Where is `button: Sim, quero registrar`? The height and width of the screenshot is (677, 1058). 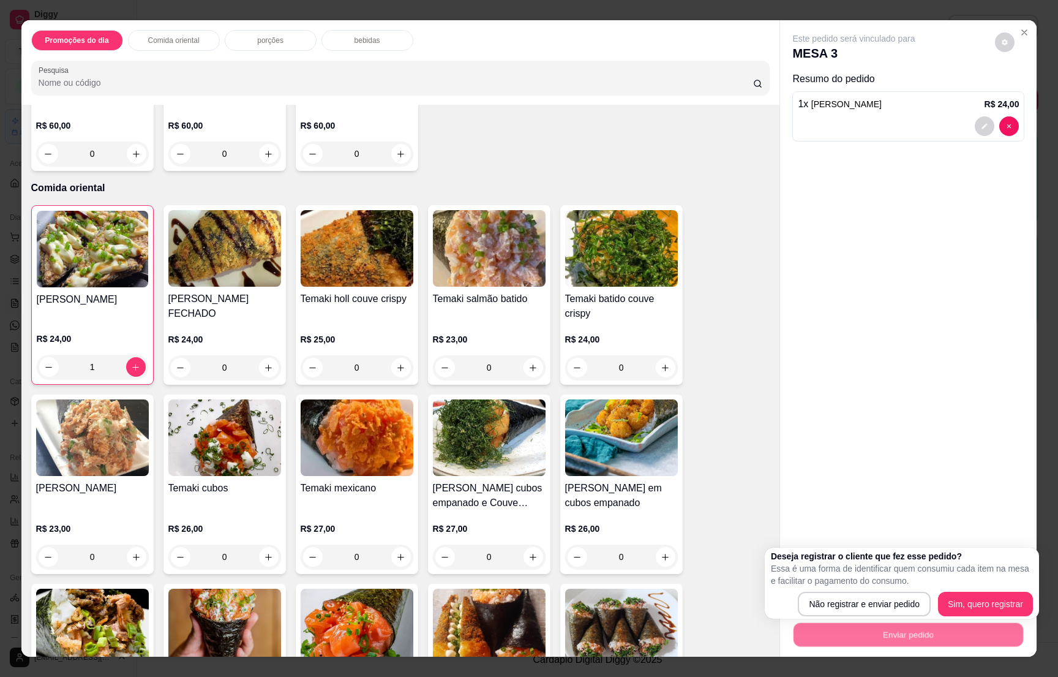
button: Sim, quero registrar is located at coordinates (985, 604).